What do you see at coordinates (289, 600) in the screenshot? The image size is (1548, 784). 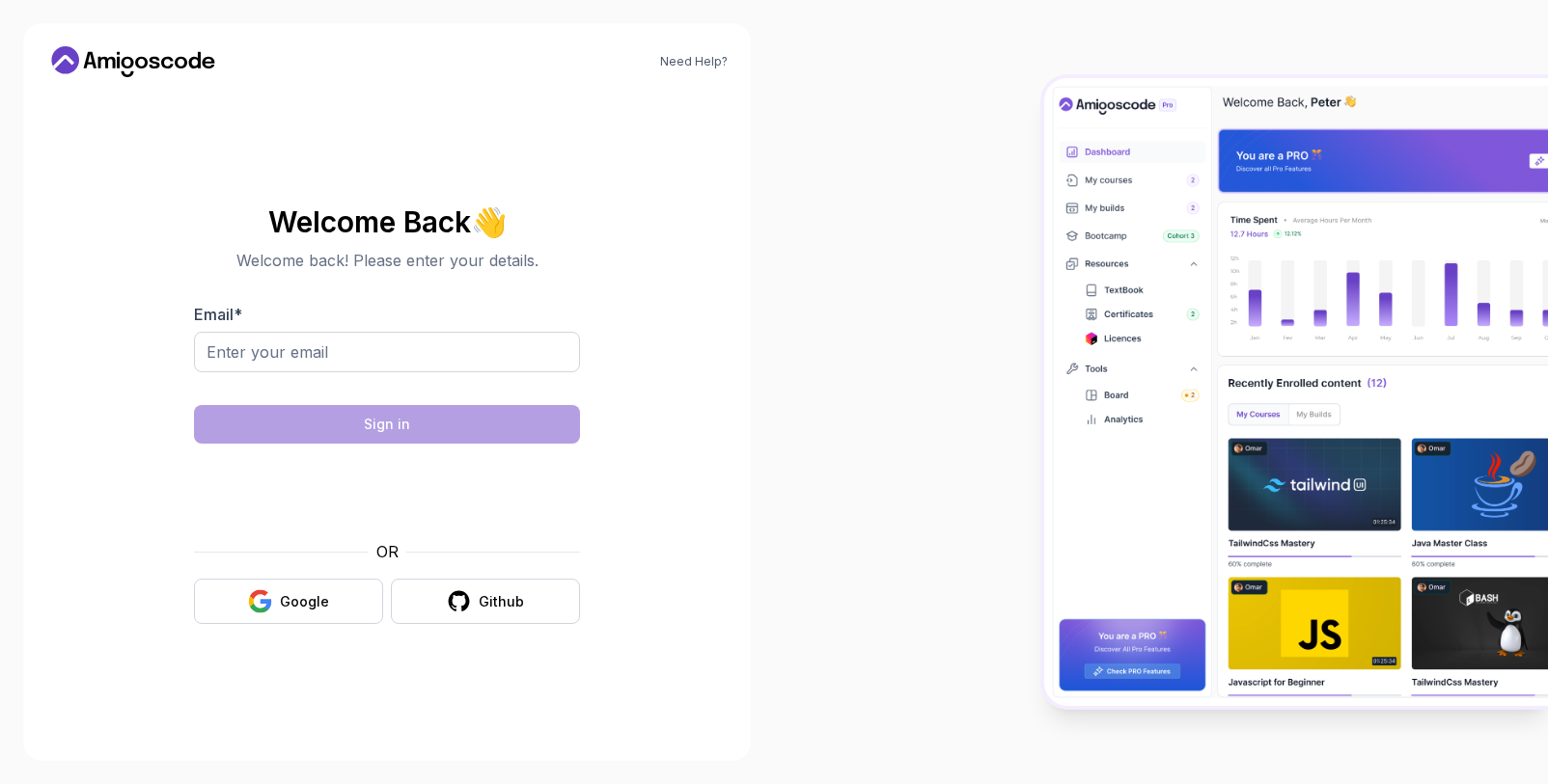 I see `button: Google` at bounding box center [289, 600].